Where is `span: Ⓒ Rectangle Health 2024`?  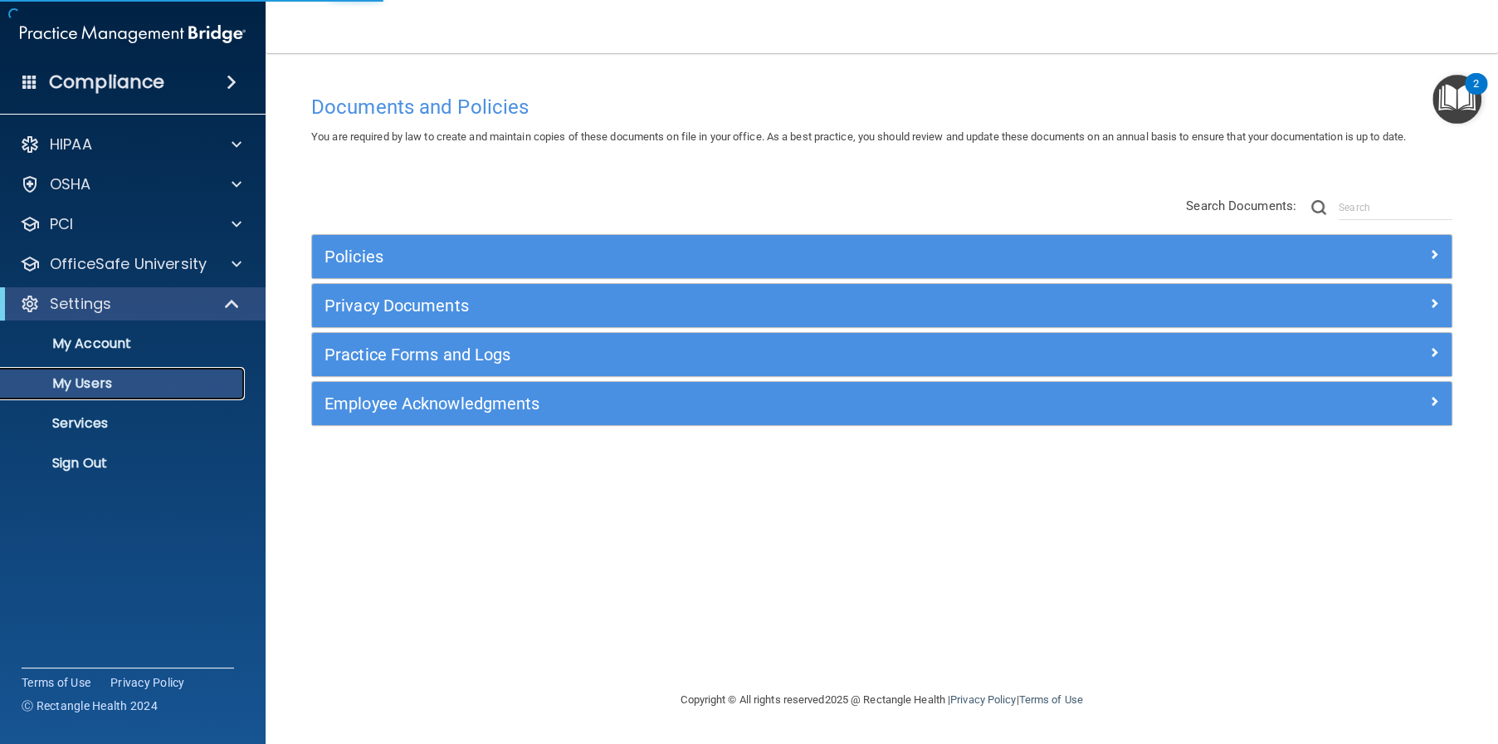
span: Ⓒ Rectangle Health 2024 is located at coordinates (90, 706).